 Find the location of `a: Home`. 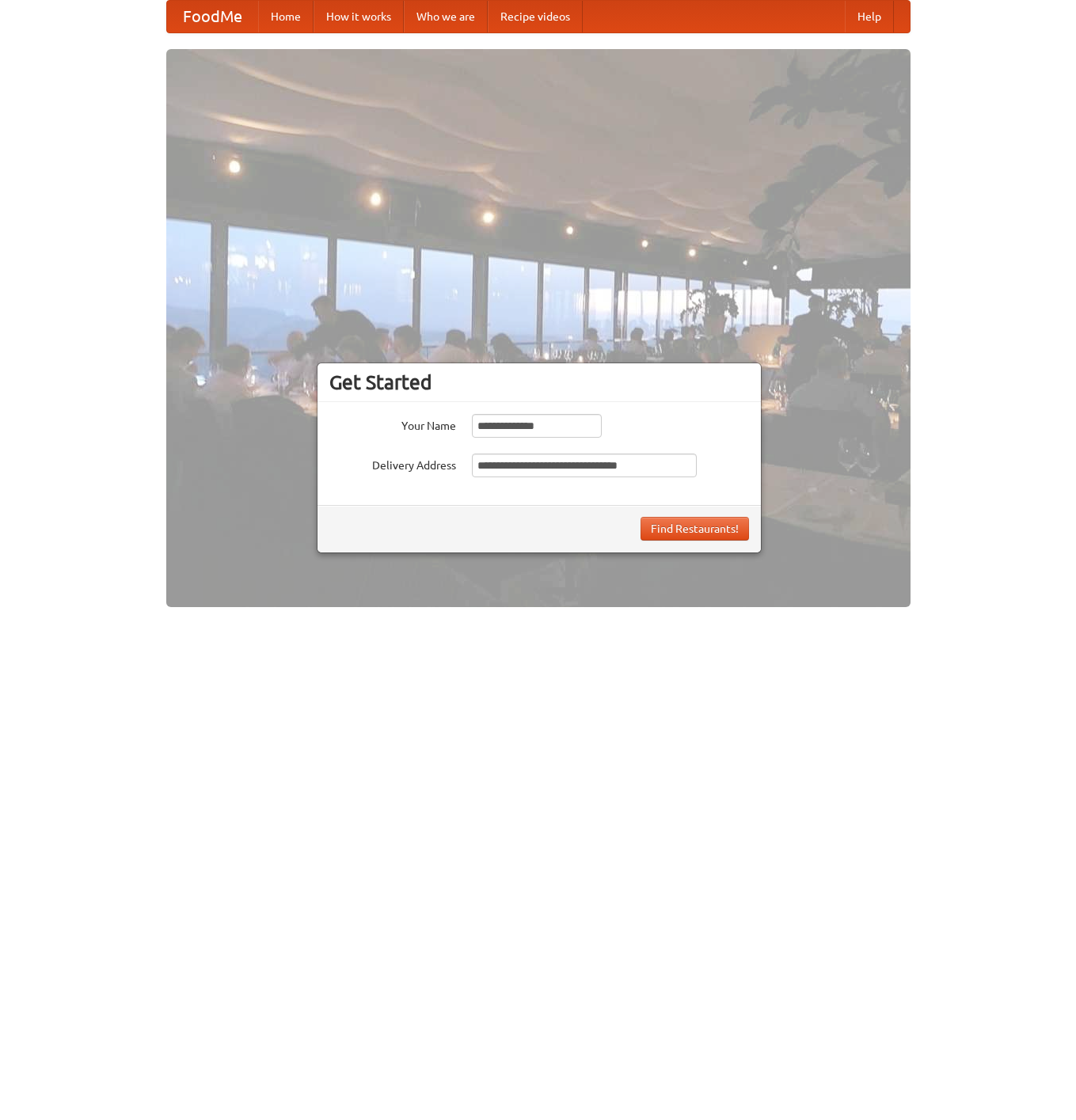

a: Home is located at coordinates (286, 17).